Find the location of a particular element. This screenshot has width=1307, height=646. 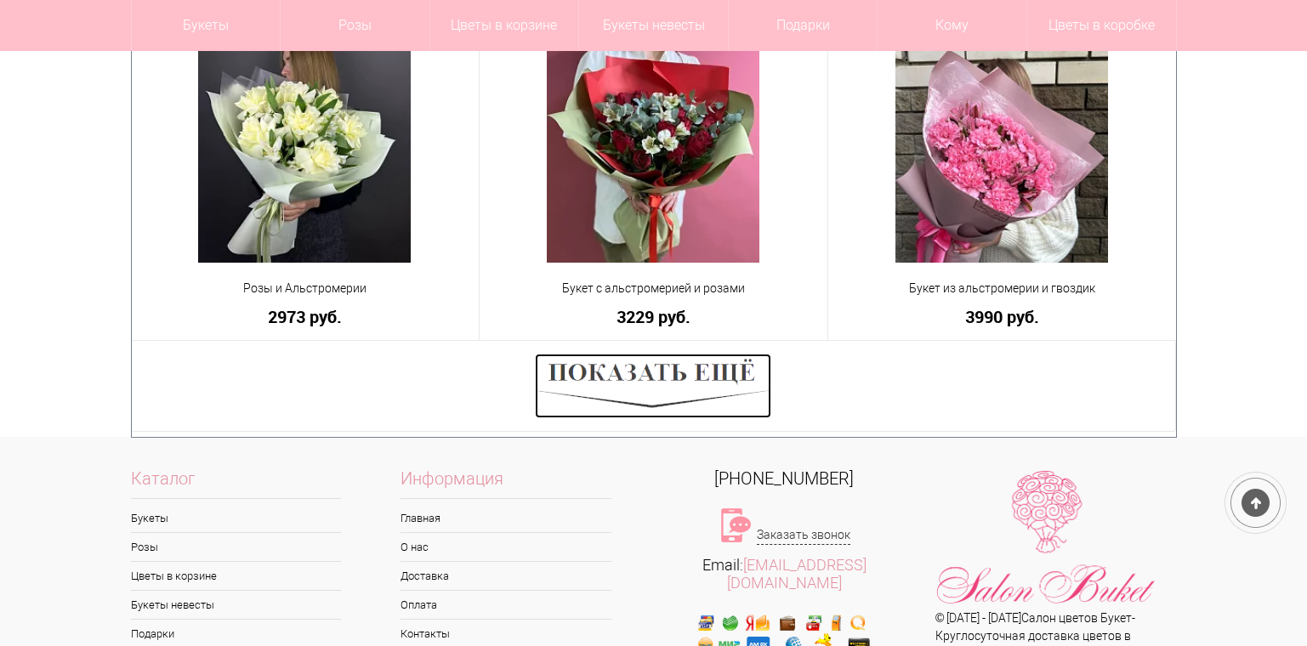

a: Цветы в корзине is located at coordinates (236, 576).